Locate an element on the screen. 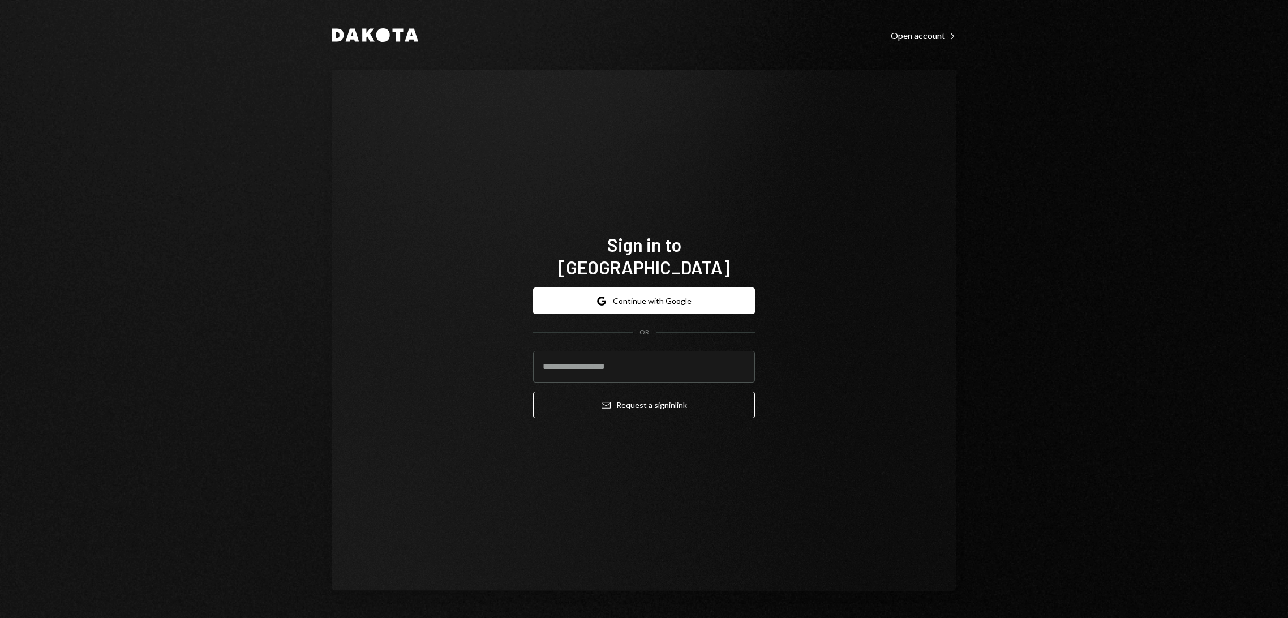  div: Open account is located at coordinates (923, 36).